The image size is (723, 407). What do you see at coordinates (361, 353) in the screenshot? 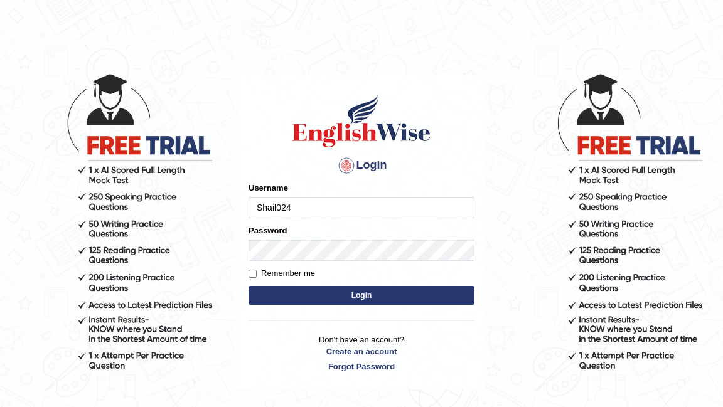
I see `p: Don't have an account?` at bounding box center [361, 353].